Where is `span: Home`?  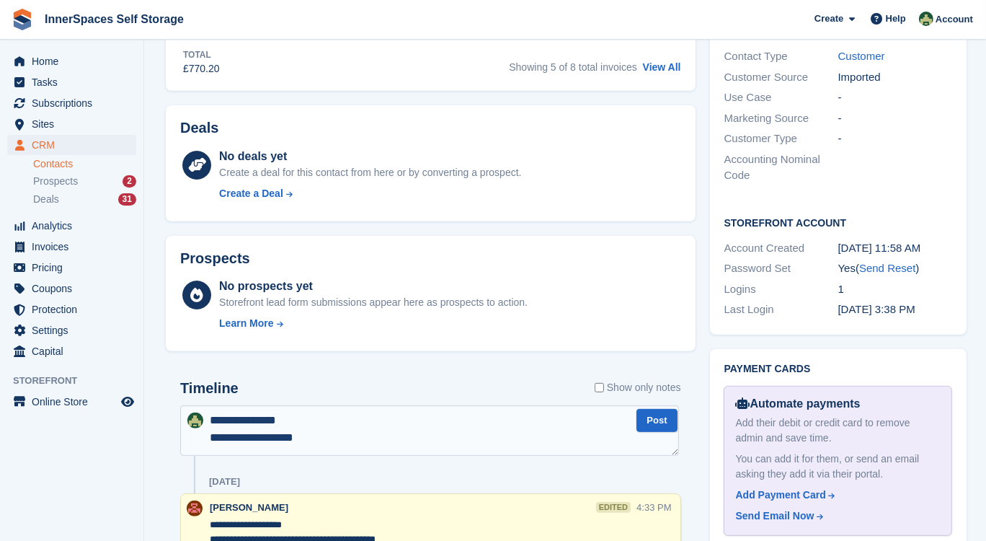 span: Home is located at coordinates (75, 61).